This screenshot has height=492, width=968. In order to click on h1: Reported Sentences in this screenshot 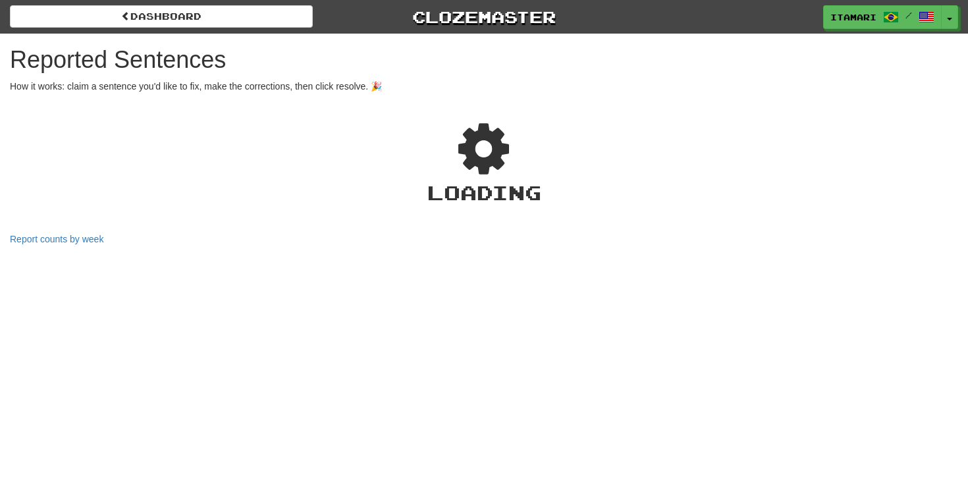, I will do `click(484, 60)`.